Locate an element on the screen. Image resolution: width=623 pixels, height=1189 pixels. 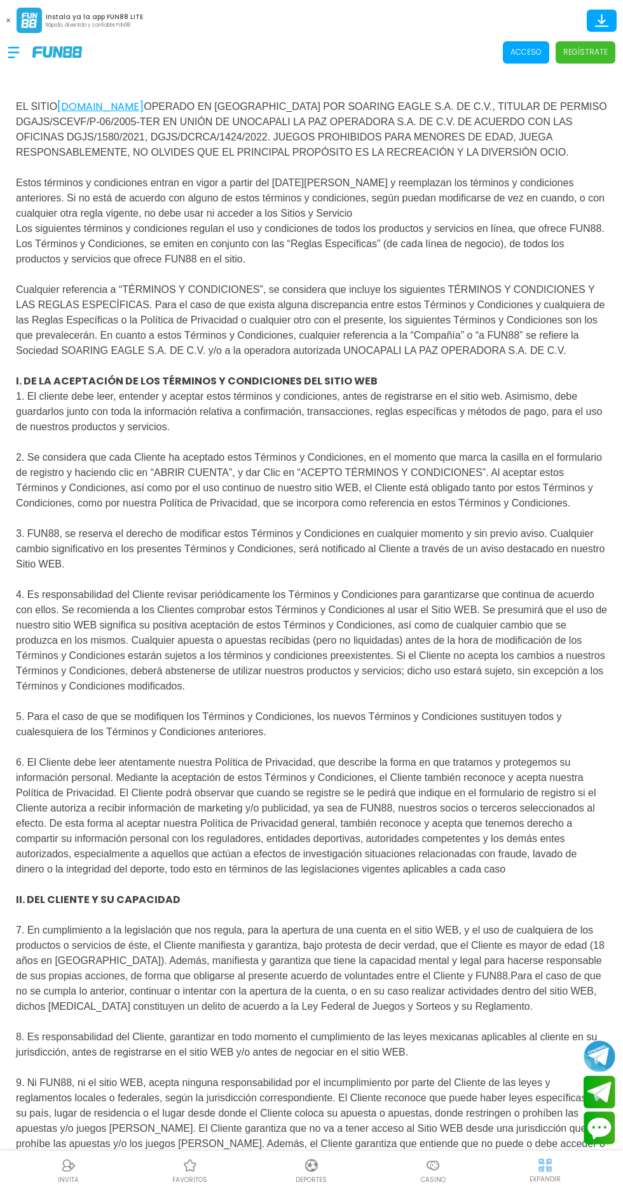
p: favoritos is located at coordinates (189, 1179).